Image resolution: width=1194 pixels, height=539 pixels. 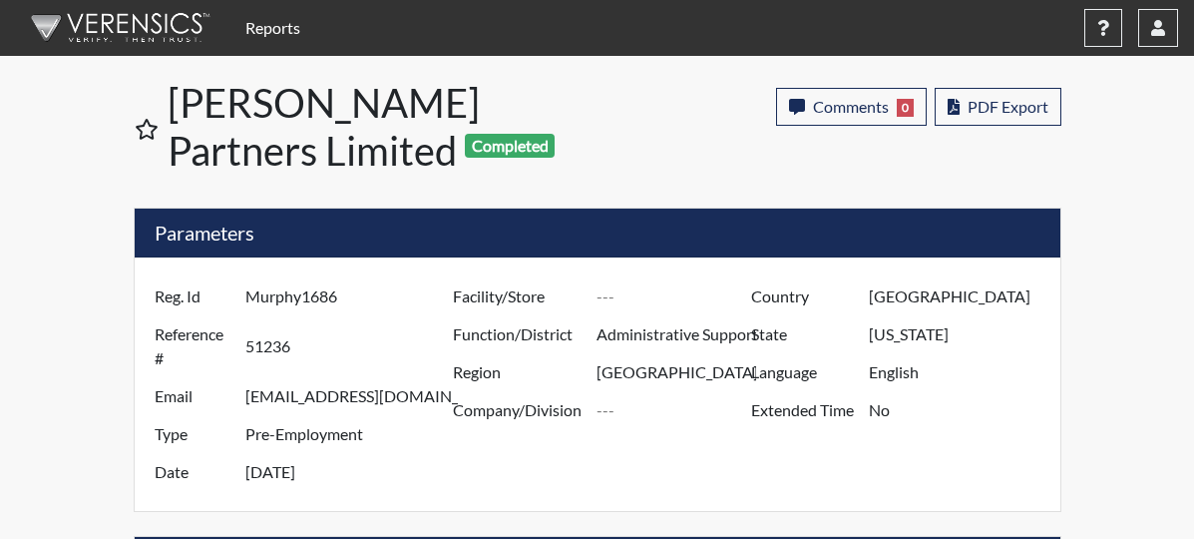 I want to click on span: PDF Export, so click(x=1007, y=106).